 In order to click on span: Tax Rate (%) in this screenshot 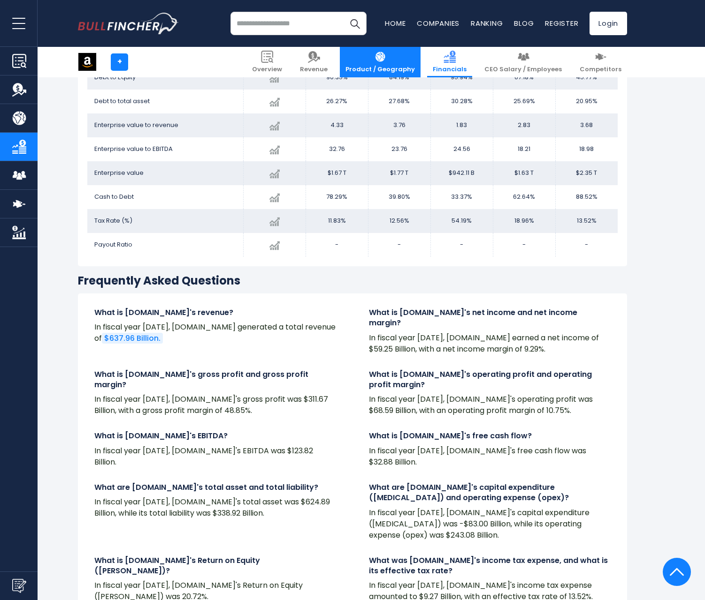, I will do `click(113, 220)`.